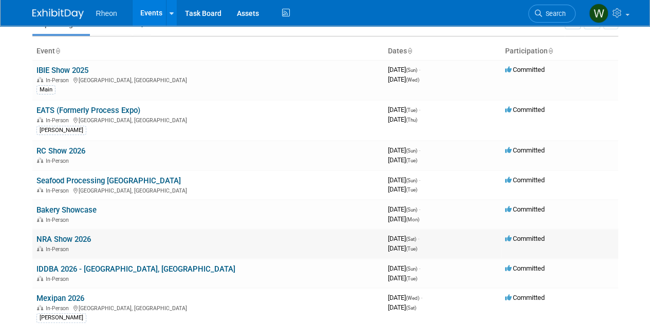 Image resolution: width=650 pixels, height=324 pixels. What do you see at coordinates (409, 51) in the screenshot?
I see `a: Sort by Start Date` at bounding box center [409, 51].